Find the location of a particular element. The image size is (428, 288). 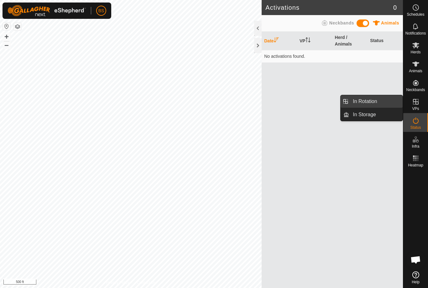

span: Herds is located at coordinates (416, 52).